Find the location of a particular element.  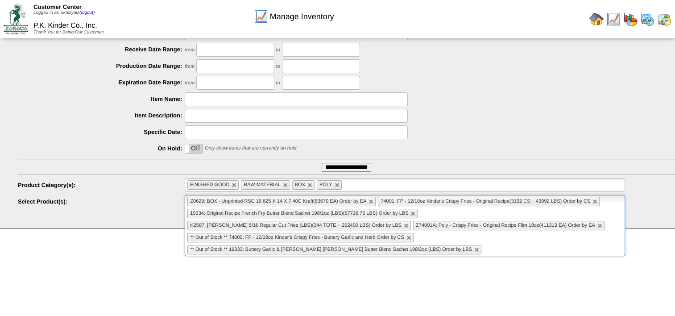

span: RAW MATERIAL is located at coordinates (262, 185).